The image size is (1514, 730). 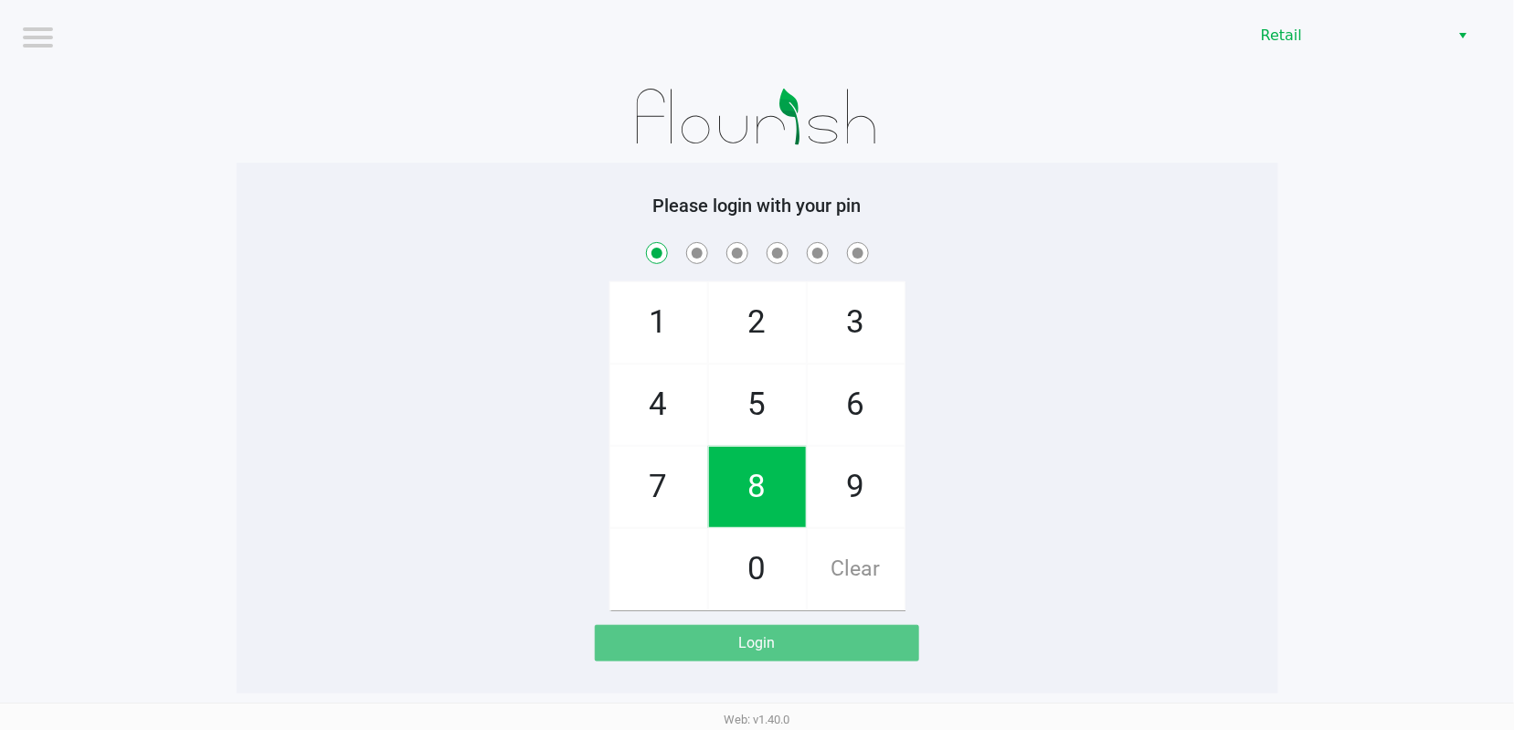 I want to click on span: Web: v1.40.0, so click(x=757, y=719).